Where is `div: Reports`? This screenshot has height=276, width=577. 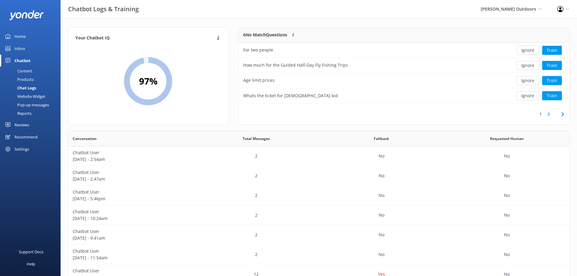 div: Reports is located at coordinates (18, 113).